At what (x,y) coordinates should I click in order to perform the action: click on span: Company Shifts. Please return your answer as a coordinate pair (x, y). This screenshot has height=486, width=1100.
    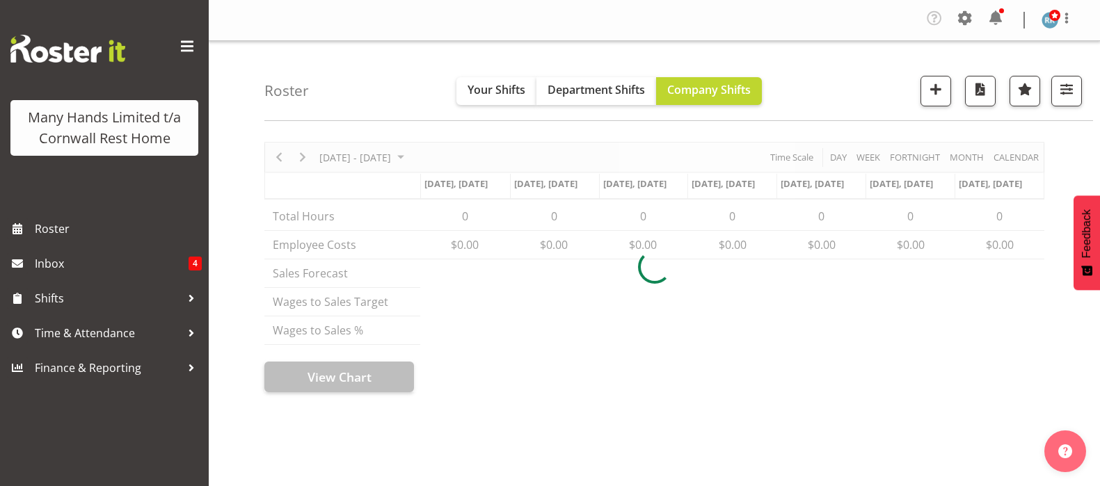
    Looking at the image, I should click on (709, 90).